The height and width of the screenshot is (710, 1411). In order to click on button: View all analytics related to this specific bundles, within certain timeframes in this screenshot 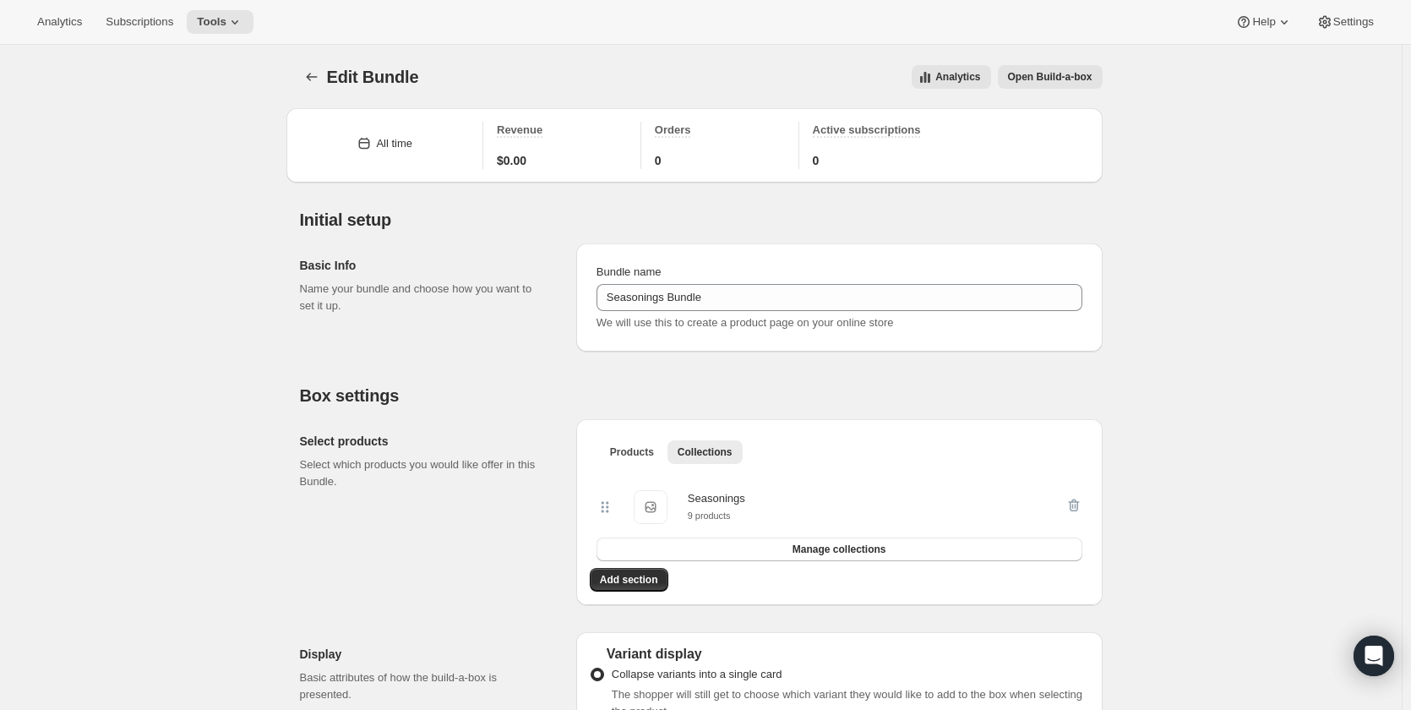, I will do `click(951, 77)`.